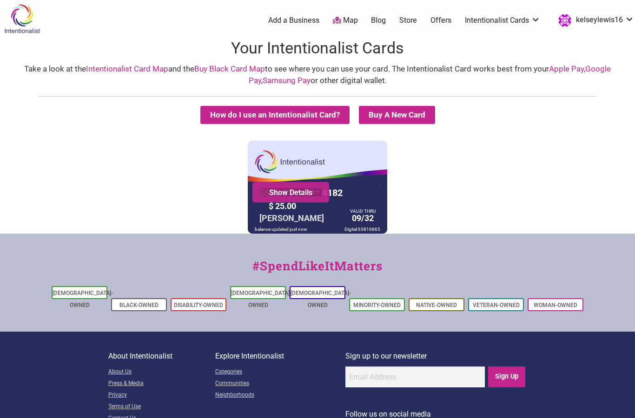 Image resolution: width=635 pixels, height=418 pixels. What do you see at coordinates (408, 20) in the screenshot?
I see `a: Store` at bounding box center [408, 20].